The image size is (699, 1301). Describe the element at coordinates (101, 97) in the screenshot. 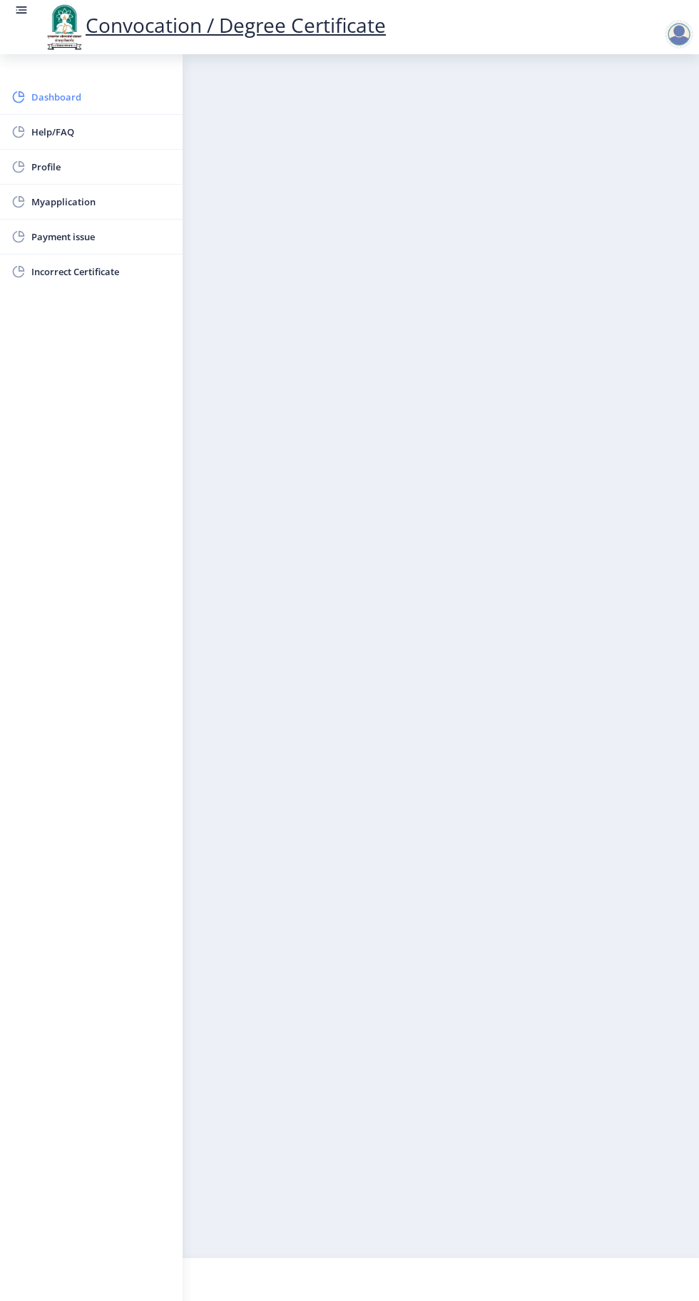

I see `span: Dashboard` at that location.